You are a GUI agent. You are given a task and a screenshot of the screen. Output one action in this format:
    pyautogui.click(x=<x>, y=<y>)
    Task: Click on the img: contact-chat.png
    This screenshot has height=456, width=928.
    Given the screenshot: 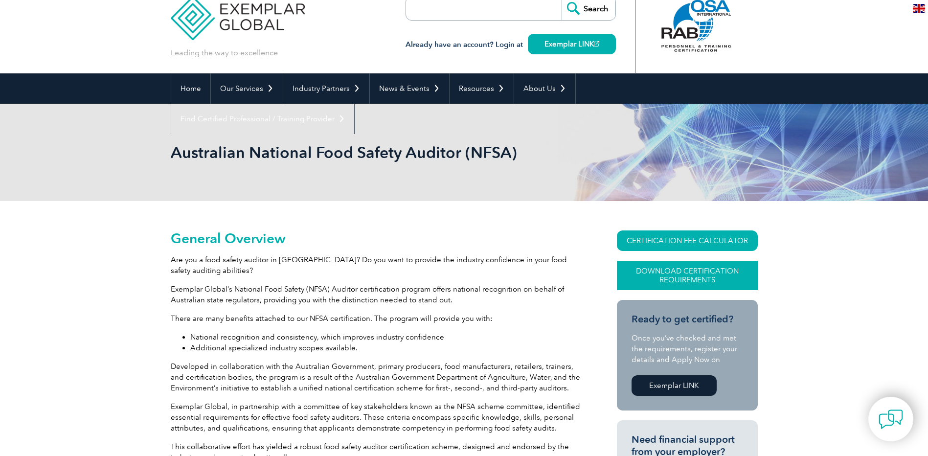 What is the action you would take?
    pyautogui.click(x=891, y=419)
    